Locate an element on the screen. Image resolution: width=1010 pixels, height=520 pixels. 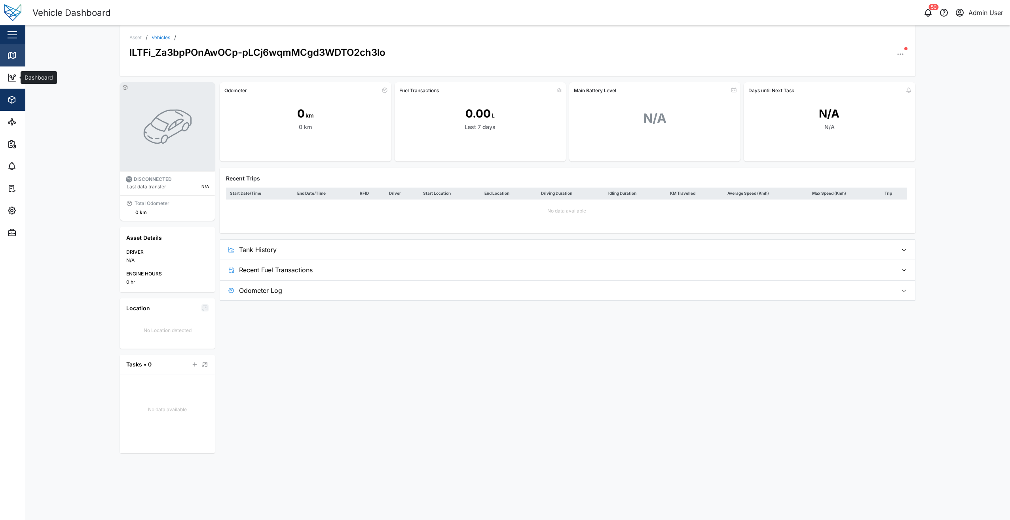
div: Admin is located at coordinates (32, 233).